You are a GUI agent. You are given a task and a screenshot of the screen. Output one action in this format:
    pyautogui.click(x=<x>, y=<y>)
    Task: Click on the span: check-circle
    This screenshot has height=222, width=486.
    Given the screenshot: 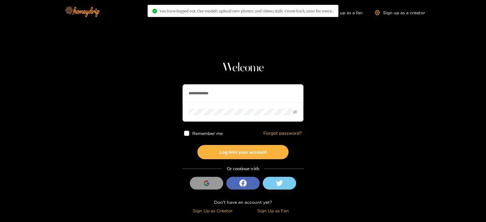 What is the action you would take?
    pyautogui.click(x=155, y=11)
    